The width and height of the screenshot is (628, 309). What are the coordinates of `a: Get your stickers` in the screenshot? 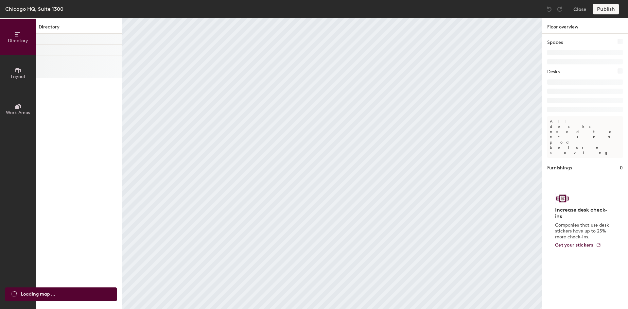 It's located at (578, 245).